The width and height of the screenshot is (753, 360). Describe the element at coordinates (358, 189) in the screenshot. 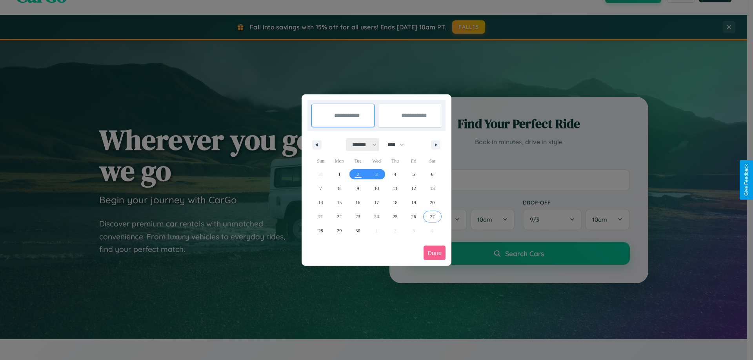

I see `button: 9` at that location.